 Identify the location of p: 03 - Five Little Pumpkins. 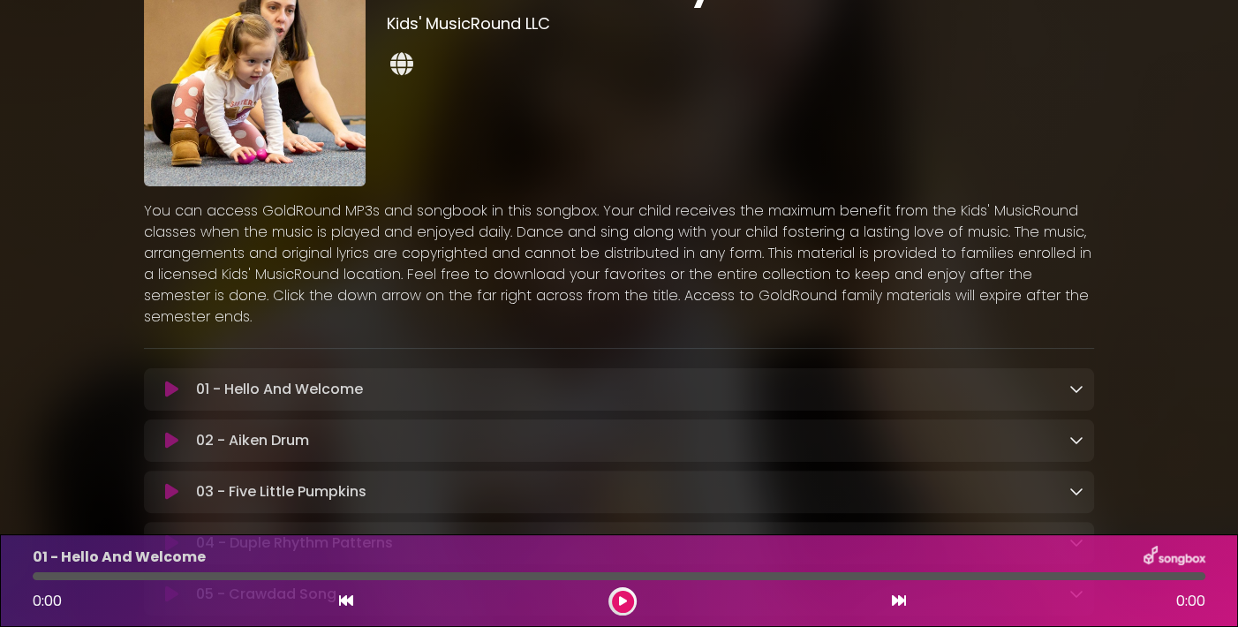
(281, 492).